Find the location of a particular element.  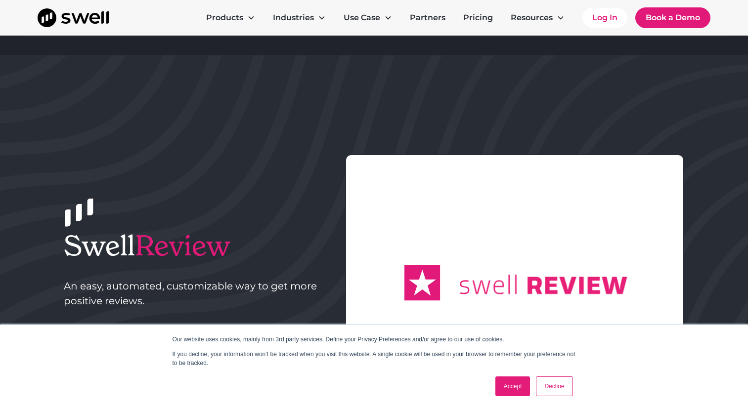

a: Accept is located at coordinates (513, 387).